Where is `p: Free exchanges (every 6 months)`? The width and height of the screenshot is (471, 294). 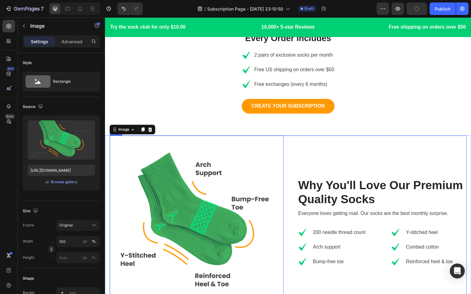 p: Free exchanges (every 6 months) is located at coordinates (193, 68).